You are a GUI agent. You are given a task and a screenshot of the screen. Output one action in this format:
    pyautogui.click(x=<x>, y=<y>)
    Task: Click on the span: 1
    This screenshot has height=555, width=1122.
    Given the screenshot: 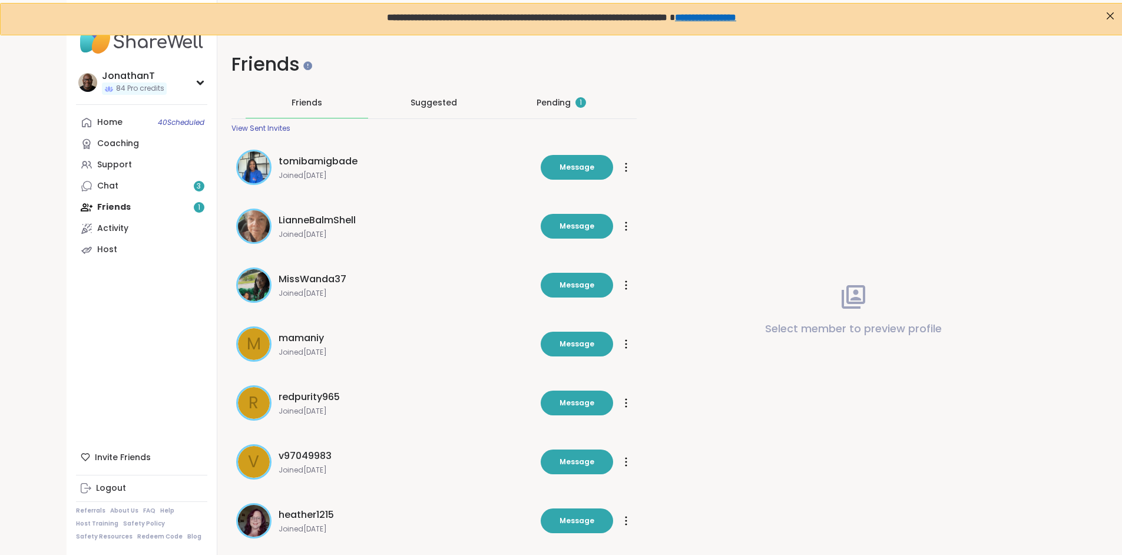 What is the action you would take?
    pyautogui.click(x=581, y=102)
    